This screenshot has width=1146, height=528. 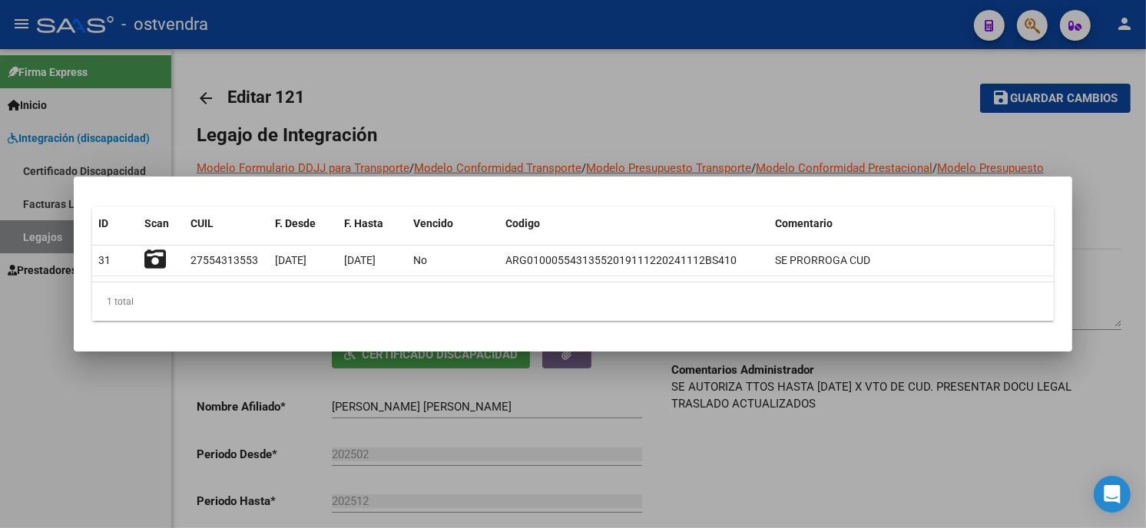 What do you see at coordinates (115, 223) in the screenshot?
I see `datatable-header-cell: ID` at bounding box center [115, 223].